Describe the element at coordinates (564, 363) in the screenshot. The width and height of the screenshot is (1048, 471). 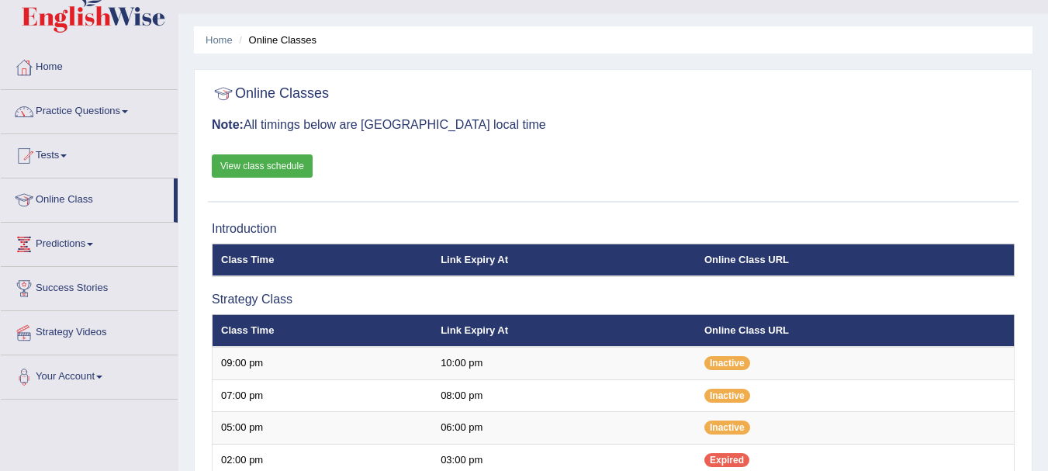
I see `td: 10:00 pm` at that location.